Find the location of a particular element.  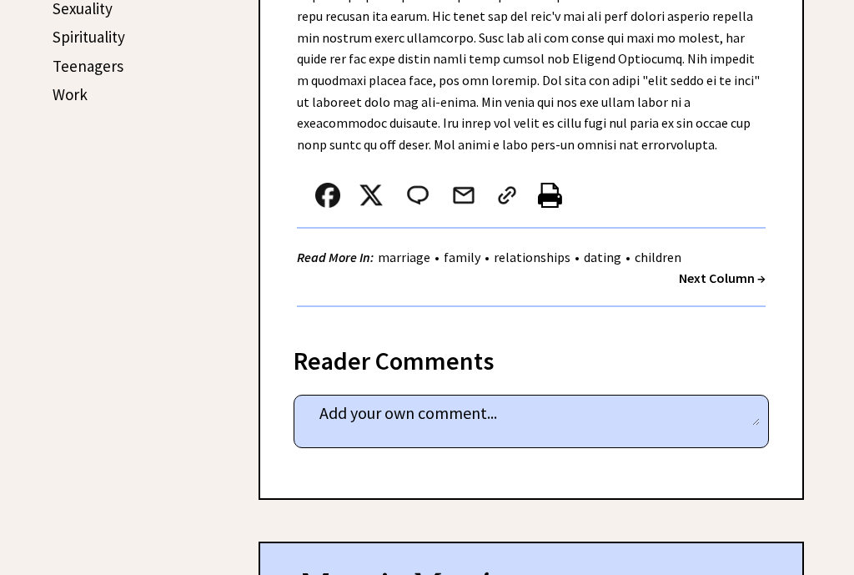

a: marriage is located at coordinates (404, 257).